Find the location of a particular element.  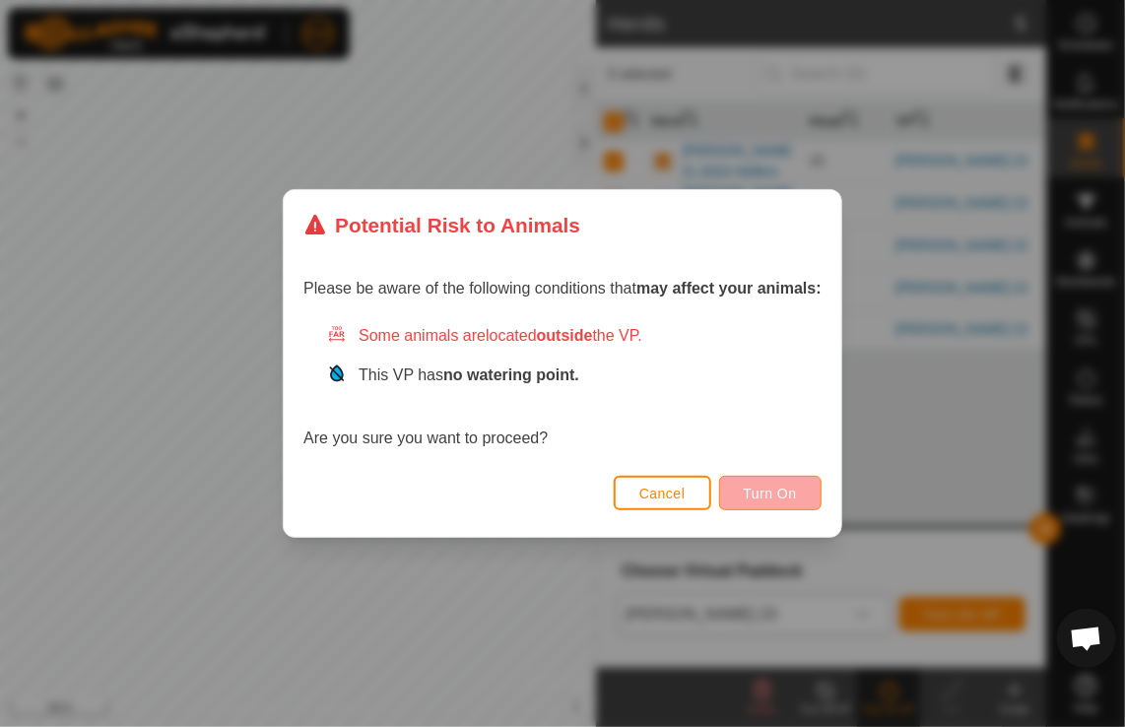

span: Please be aware of the following conditions that is located at coordinates (562, 288).